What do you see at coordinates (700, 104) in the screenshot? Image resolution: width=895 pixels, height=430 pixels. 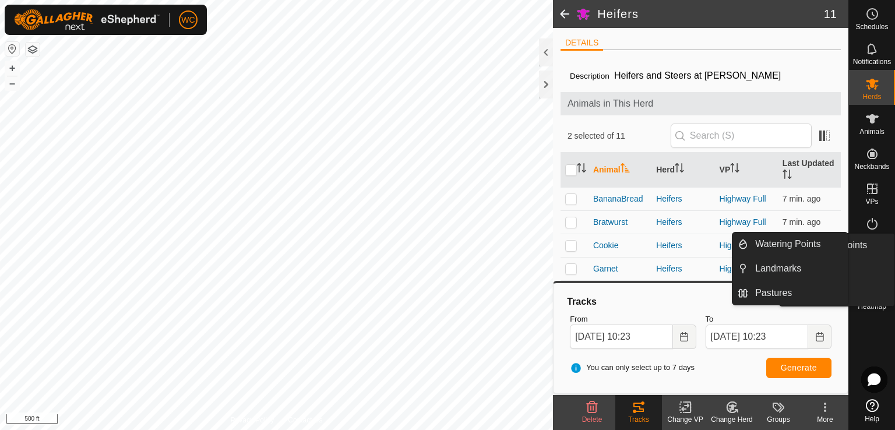 I see `span: Animals in This Herd` at bounding box center [700, 104].